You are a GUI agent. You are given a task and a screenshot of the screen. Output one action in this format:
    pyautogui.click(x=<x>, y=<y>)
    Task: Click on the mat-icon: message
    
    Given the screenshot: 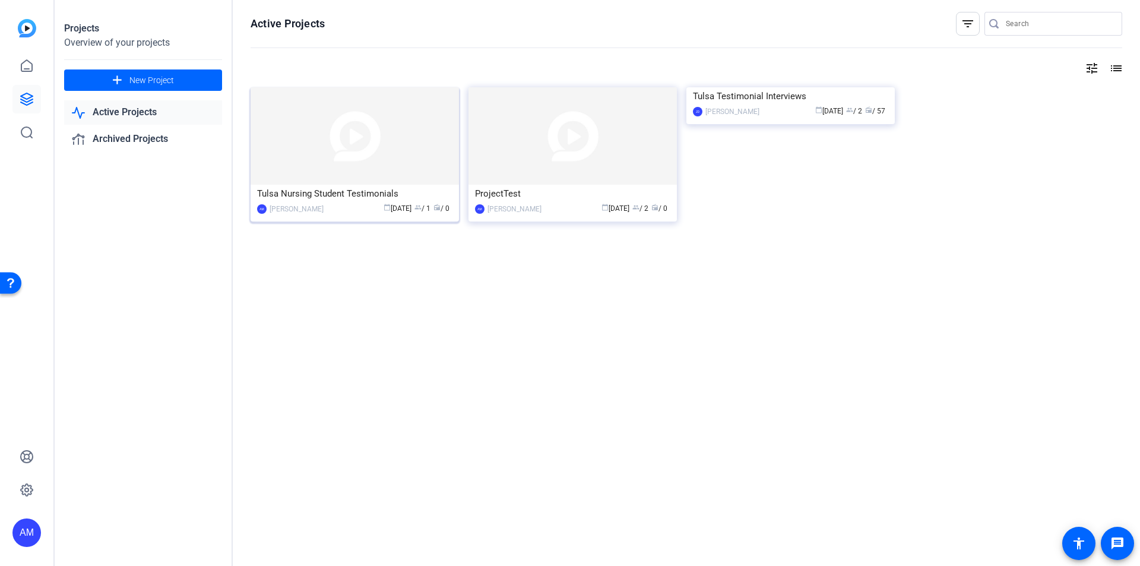 What is the action you would take?
    pyautogui.click(x=1118, y=543)
    